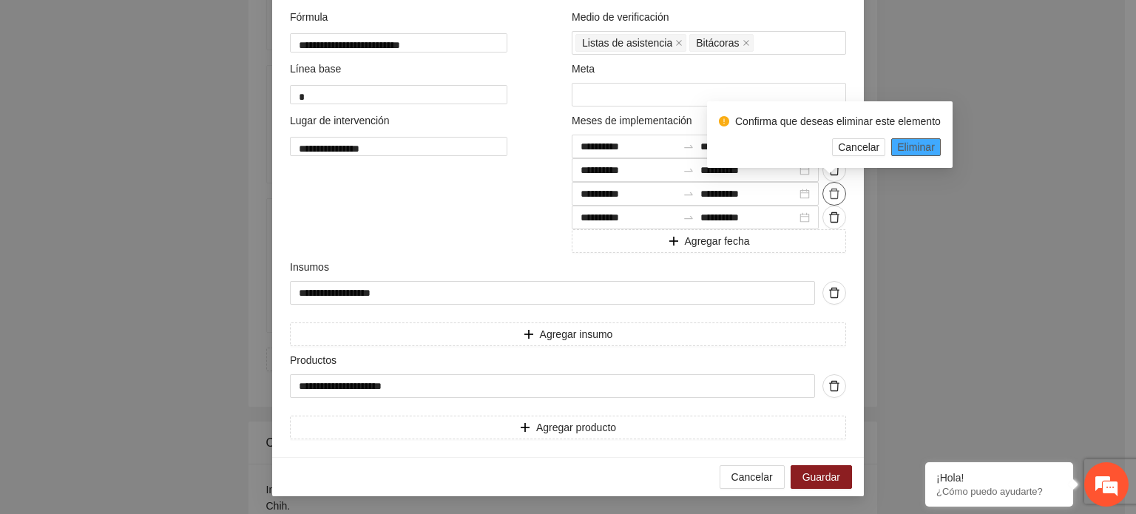 The height and width of the screenshot is (514, 1136). Describe the element at coordinates (260, 25) in the screenshot. I see `div: Minimizar ventana de chat en vivo` at that location.